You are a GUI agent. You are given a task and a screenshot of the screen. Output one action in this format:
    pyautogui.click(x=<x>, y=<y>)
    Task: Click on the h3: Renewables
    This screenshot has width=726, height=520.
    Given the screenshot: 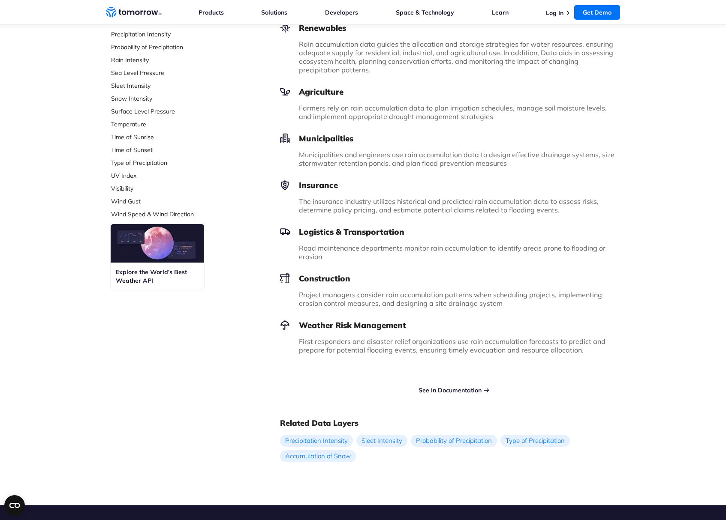 What is the action you would take?
    pyautogui.click(x=450, y=28)
    